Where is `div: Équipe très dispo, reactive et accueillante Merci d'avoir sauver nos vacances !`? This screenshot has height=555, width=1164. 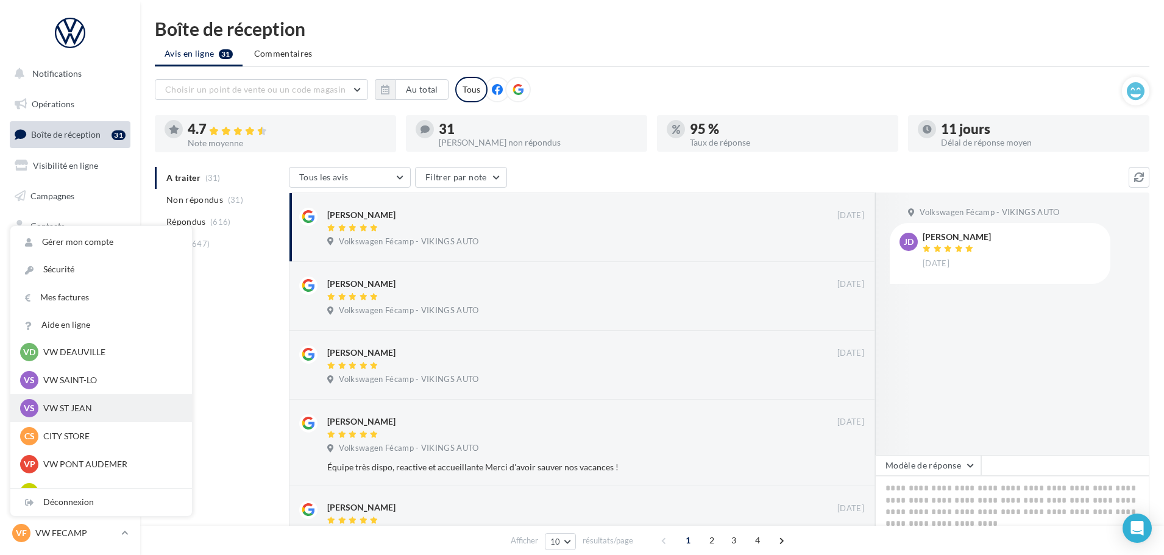 div: Équipe très dispo, reactive et accueillante Merci d'avoir sauver nos vacances ! is located at coordinates (556, 467).